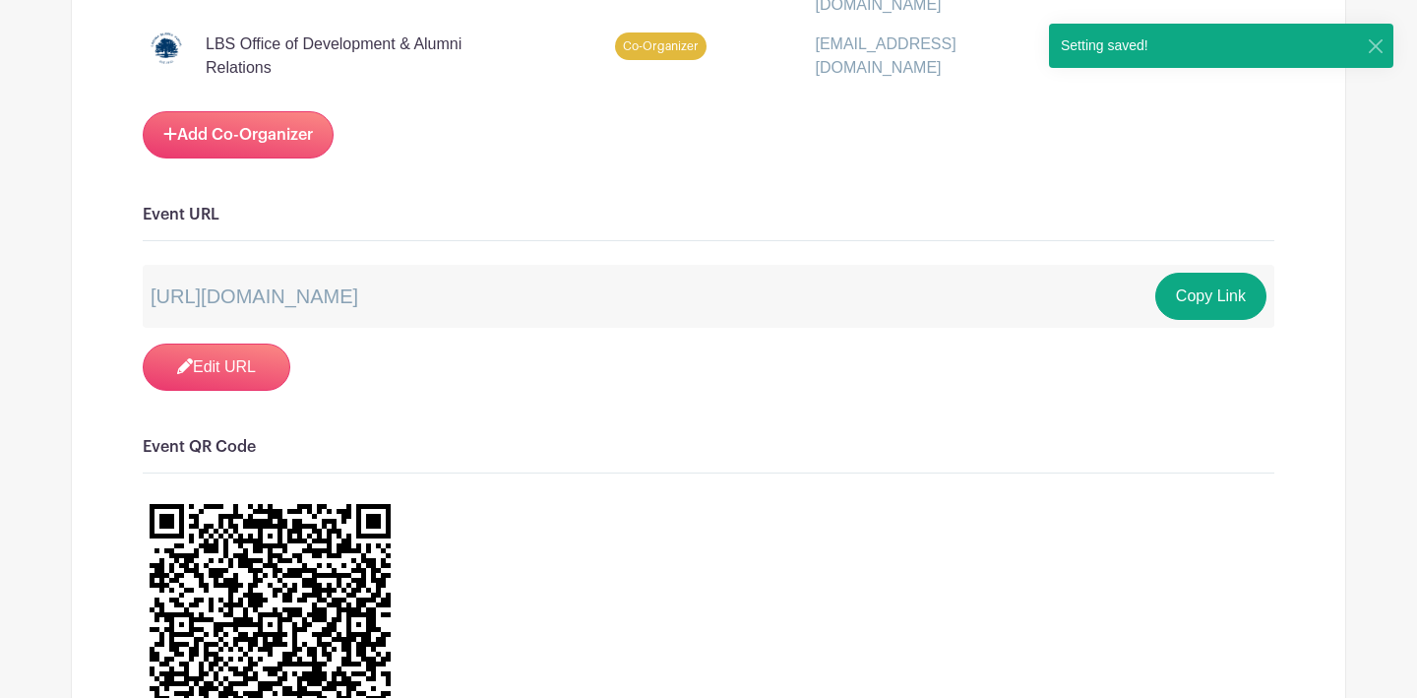  What do you see at coordinates (660, 46) in the screenshot?
I see `span: Co-Organizer` at bounding box center [660, 46].